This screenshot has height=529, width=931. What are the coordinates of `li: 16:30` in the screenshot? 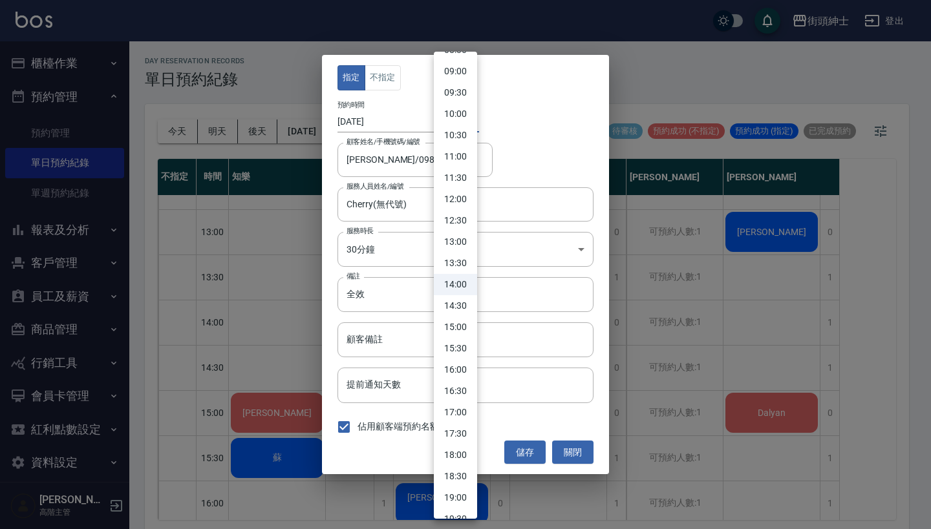 It's located at (455, 391).